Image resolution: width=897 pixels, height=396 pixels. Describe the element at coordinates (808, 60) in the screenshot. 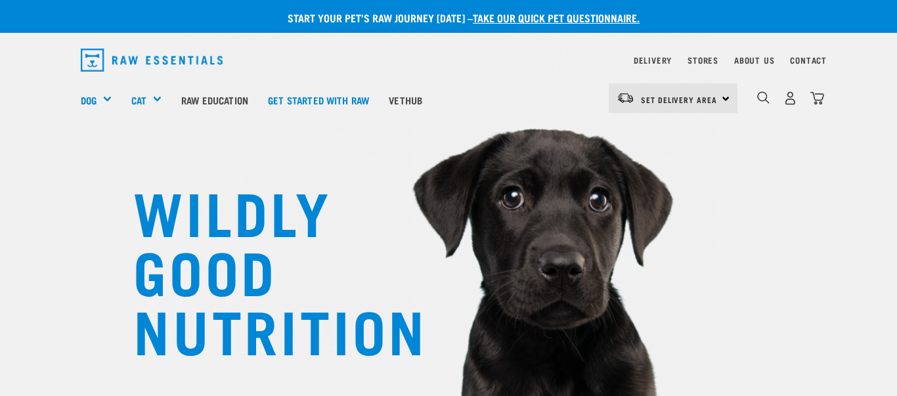

I see `a: Contact` at that location.